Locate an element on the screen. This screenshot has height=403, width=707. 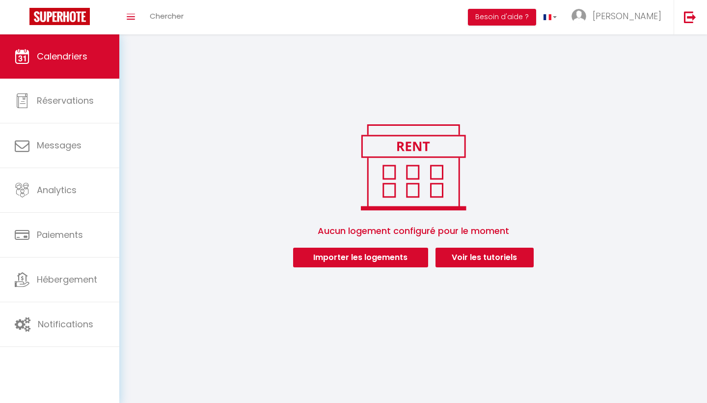
span: Aucun logement configuré pour le moment is located at coordinates (413, 231).